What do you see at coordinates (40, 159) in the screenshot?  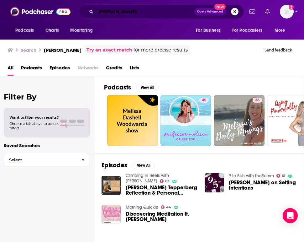 I see `span: Select` at bounding box center [40, 159].